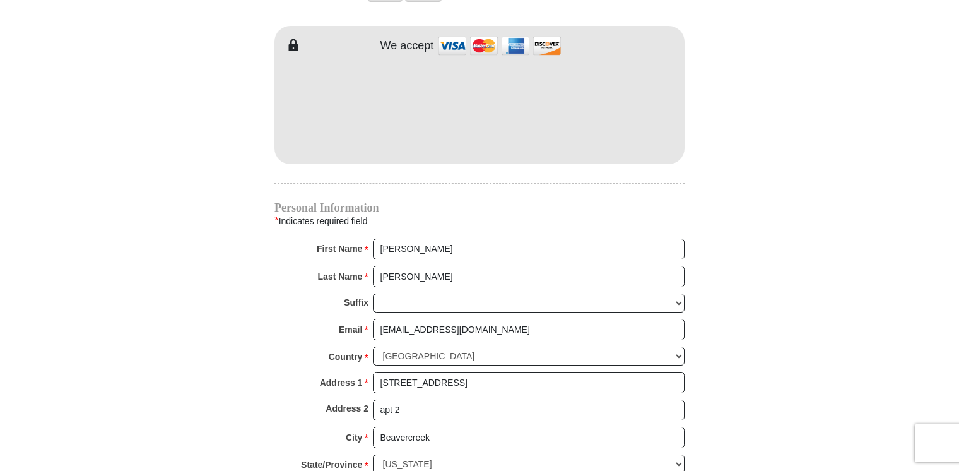  What do you see at coordinates (346, 357) in the screenshot?
I see `strong: Country` at bounding box center [346, 357].